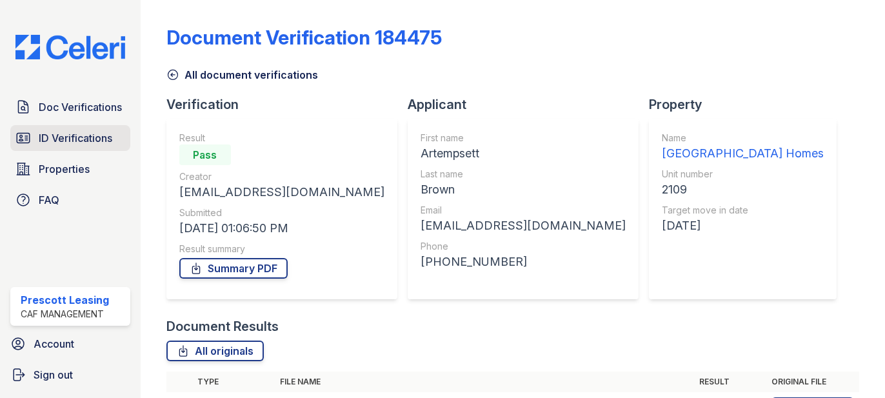  I want to click on span: Sign out, so click(53, 375).